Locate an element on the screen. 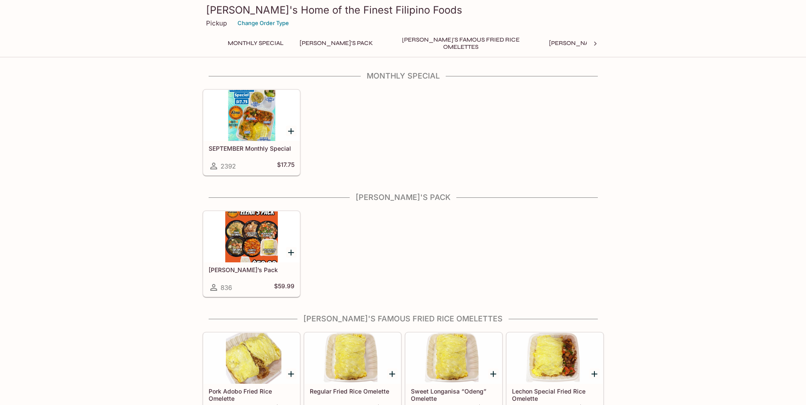 Image resolution: width=806 pixels, height=405 pixels. h5: $17.75 is located at coordinates (286, 166).